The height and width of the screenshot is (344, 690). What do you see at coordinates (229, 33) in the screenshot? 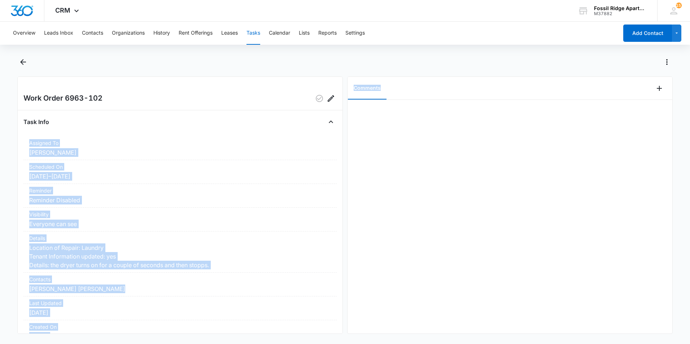
I see `button: Leases` at bounding box center [229, 33].